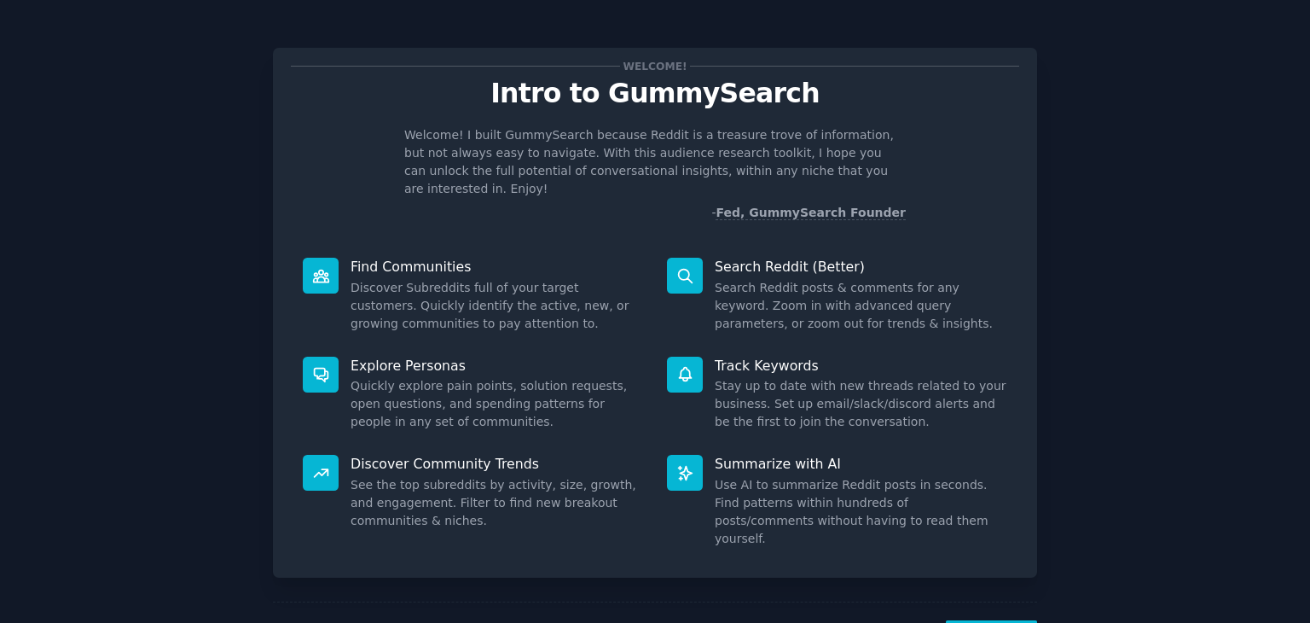 The height and width of the screenshot is (623, 1310). Describe the element at coordinates (496, 403) in the screenshot. I see `dd: Quickly explore pain points, solution requests, open questions, and spending patterns for people ...` at that location.